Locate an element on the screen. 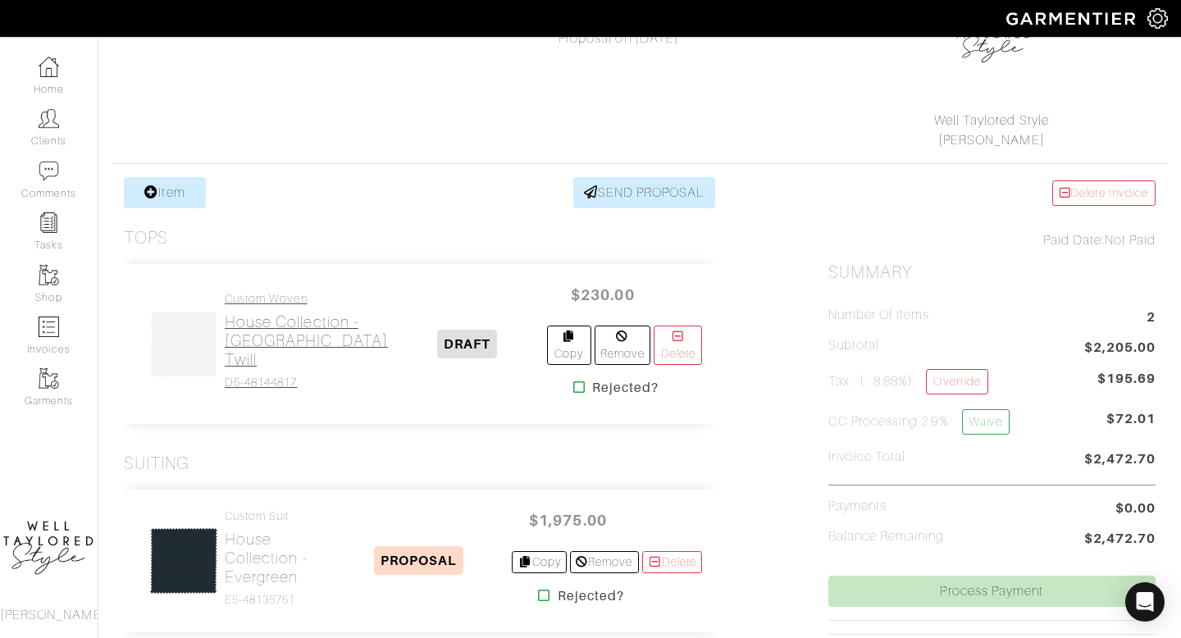 The image size is (1181, 638). div: Open Intercom Messenger is located at coordinates (1145, 602).